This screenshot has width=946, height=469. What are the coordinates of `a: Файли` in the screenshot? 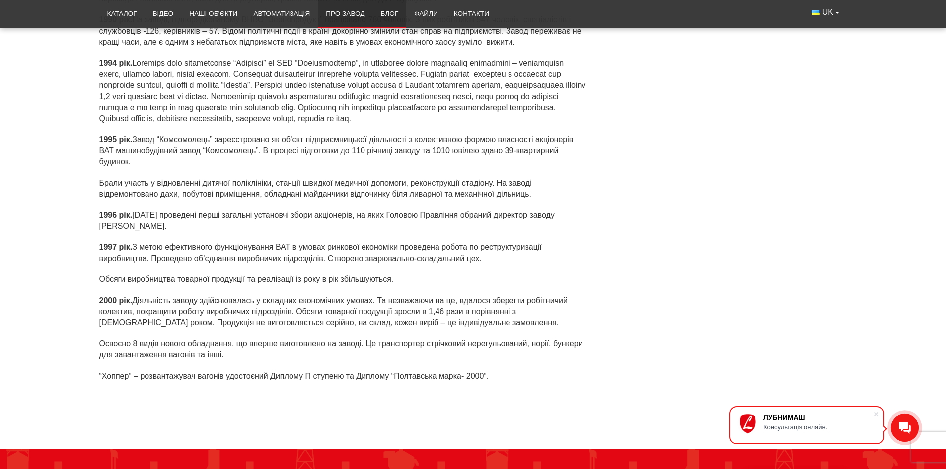 It's located at (426, 14).